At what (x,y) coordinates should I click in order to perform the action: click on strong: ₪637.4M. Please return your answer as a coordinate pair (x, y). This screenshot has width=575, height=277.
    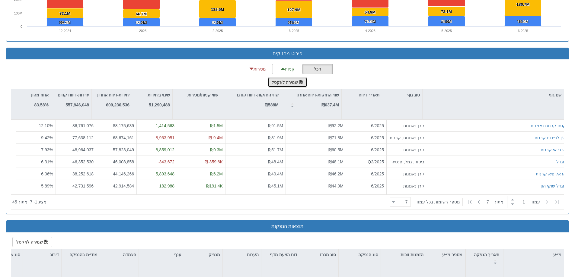
    Looking at the image, I should click on (330, 105).